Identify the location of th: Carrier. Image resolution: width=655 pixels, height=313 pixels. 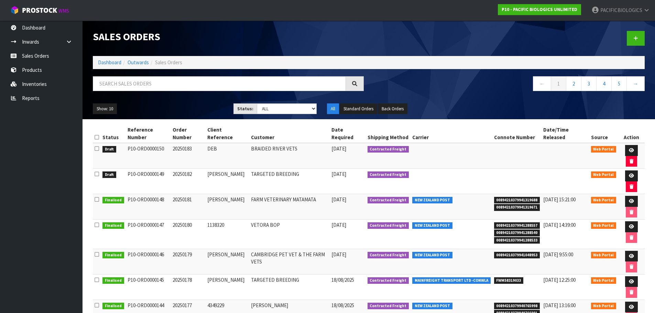
(452, 134).